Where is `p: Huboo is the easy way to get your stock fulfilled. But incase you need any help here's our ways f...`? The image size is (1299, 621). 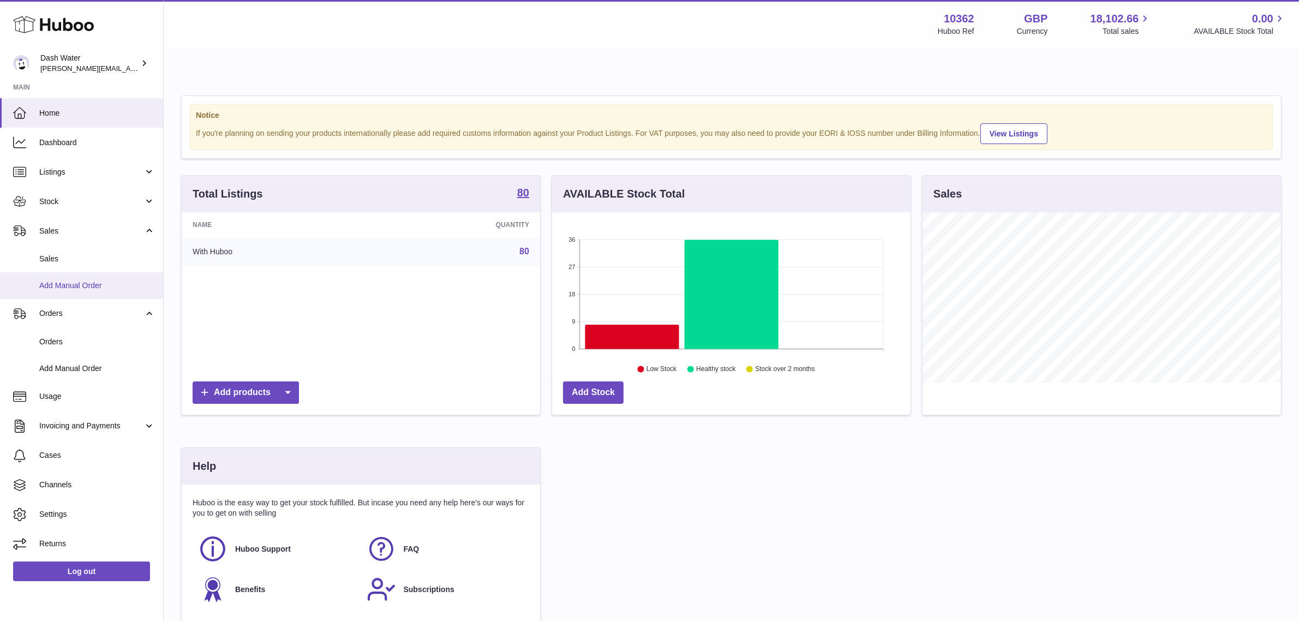 p: Huboo is the easy way to get your stock fulfilled. But incase you need any help here's our ways f... is located at coordinates (361, 508).